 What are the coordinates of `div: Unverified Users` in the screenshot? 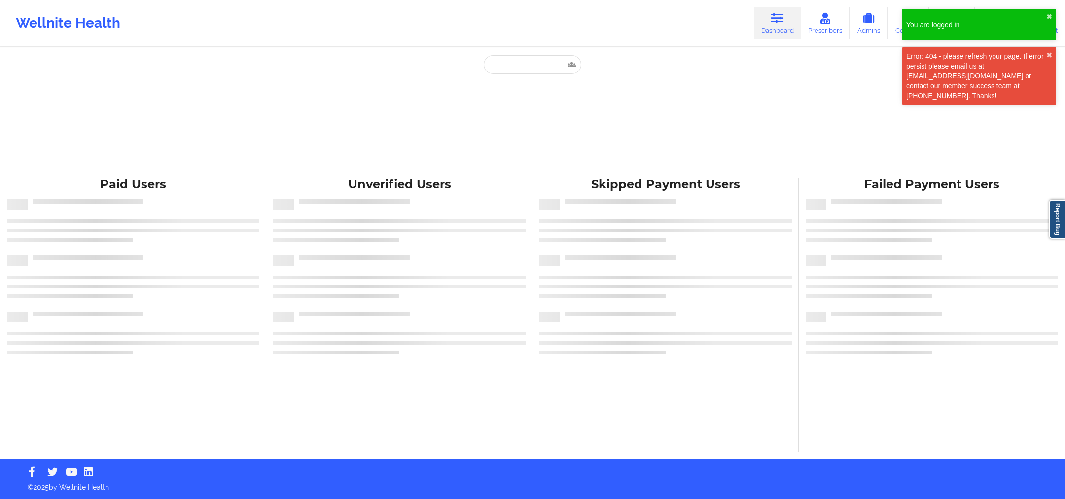 It's located at (399, 184).